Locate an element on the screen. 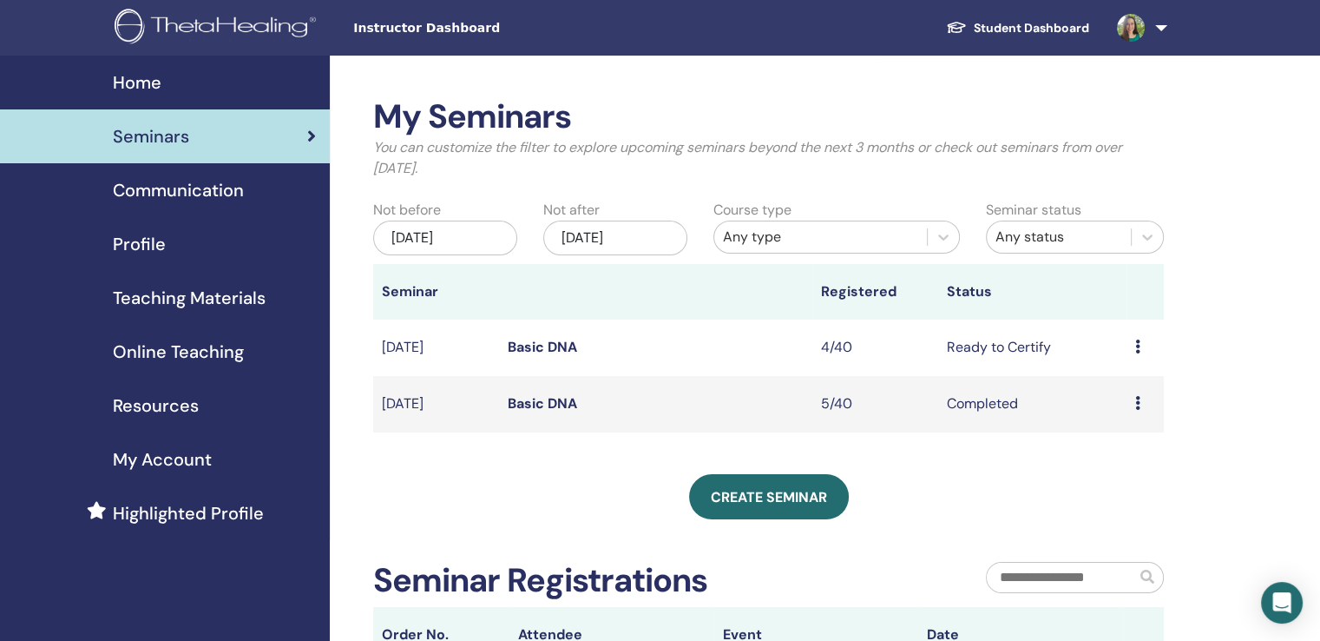 The height and width of the screenshot is (641, 1320). img: graduation-cap-white.svg is located at coordinates (957, 27).